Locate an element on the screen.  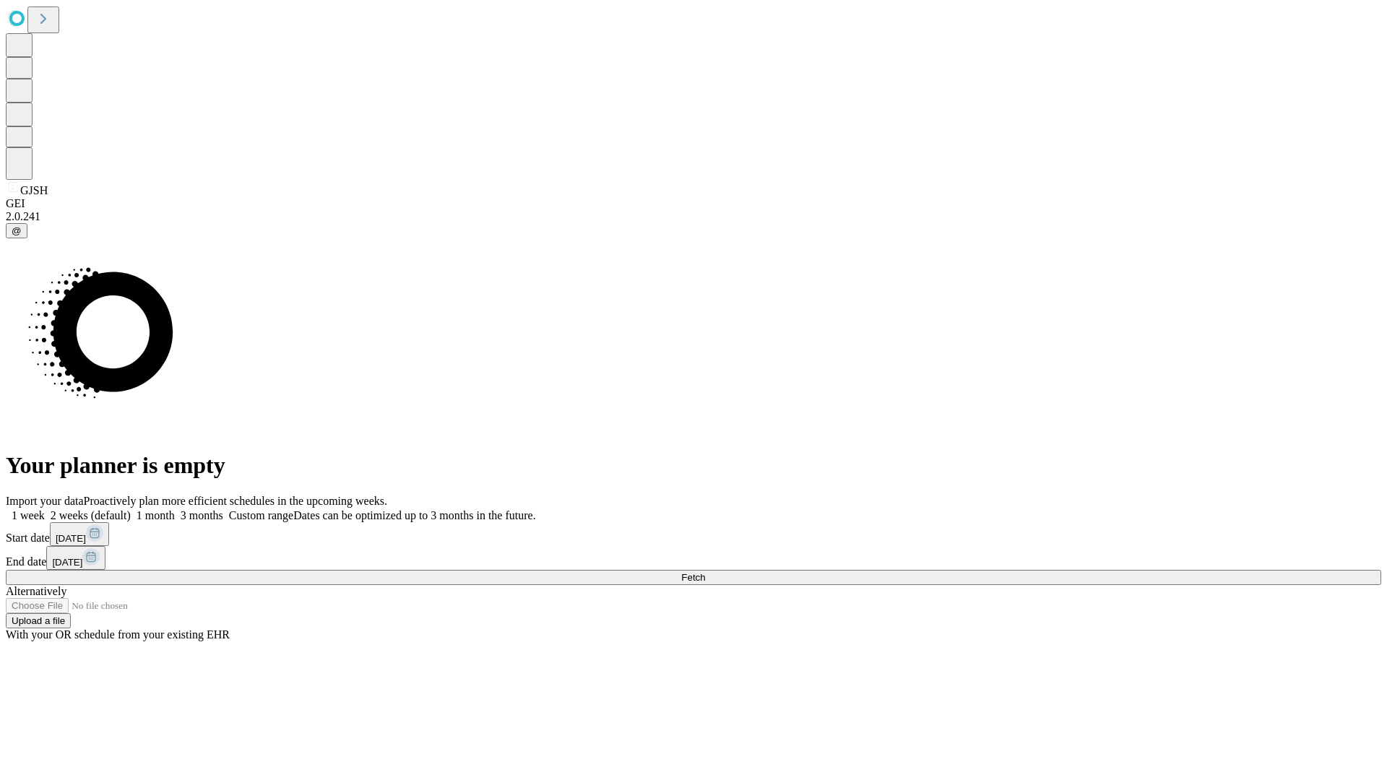
span: 3 months is located at coordinates (202, 515).